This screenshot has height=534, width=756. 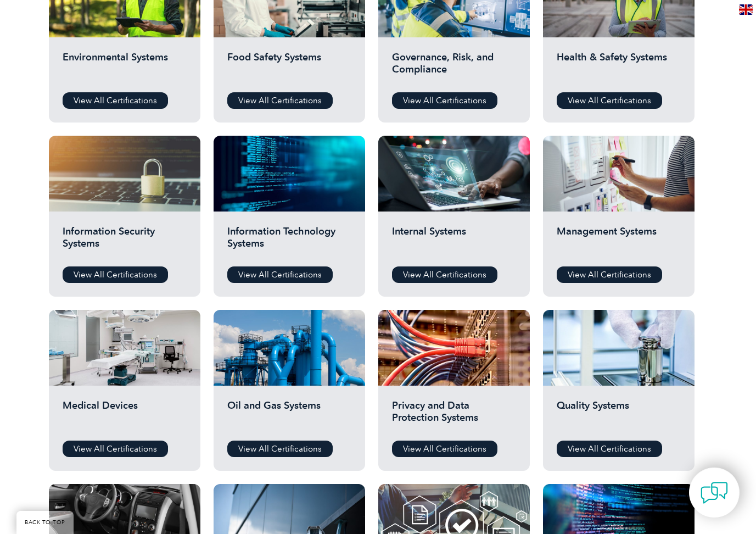 I want to click on h2: Oil and Gas Systems, so click(x=289, y=416).